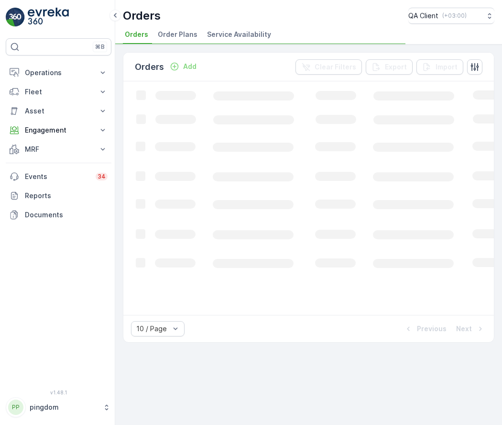 This screenshot has width=502, height=425. I want to click on p: MRF, so click(58, 149).